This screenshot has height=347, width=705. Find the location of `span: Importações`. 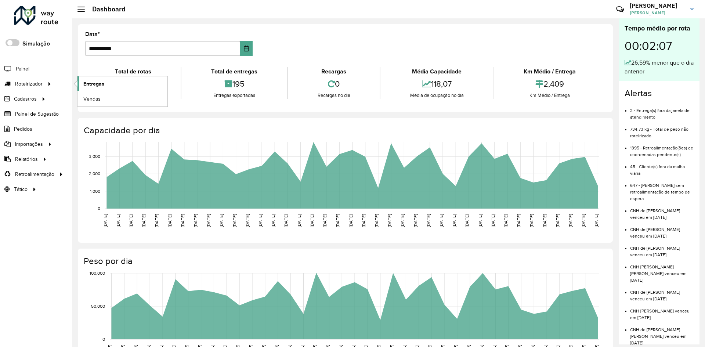

span: Importações is located at coordinates (29, 144).